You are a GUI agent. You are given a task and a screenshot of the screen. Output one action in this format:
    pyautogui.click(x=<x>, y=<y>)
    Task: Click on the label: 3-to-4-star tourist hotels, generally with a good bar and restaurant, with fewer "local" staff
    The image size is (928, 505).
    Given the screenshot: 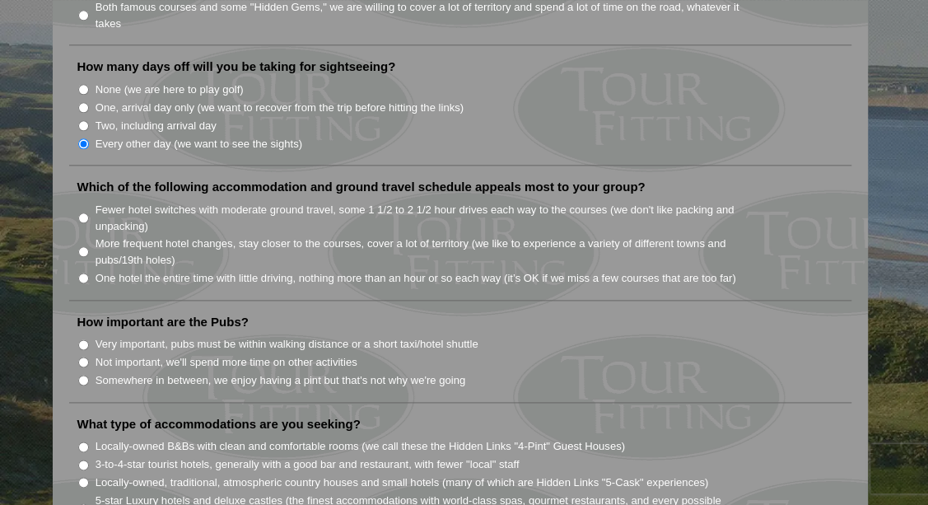 What is the action you would take?
    pyautogui.click(x=307, y=464)
    